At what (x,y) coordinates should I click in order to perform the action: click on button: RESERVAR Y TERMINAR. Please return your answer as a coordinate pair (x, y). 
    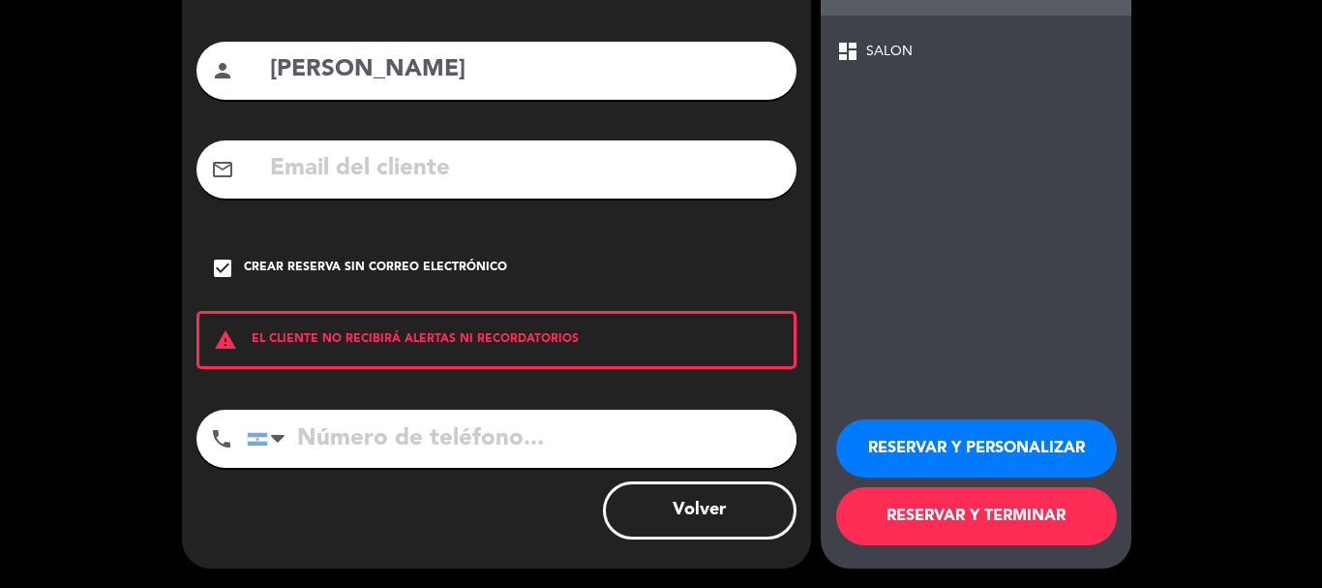
    Looking at the image, I should click on (977, 516).